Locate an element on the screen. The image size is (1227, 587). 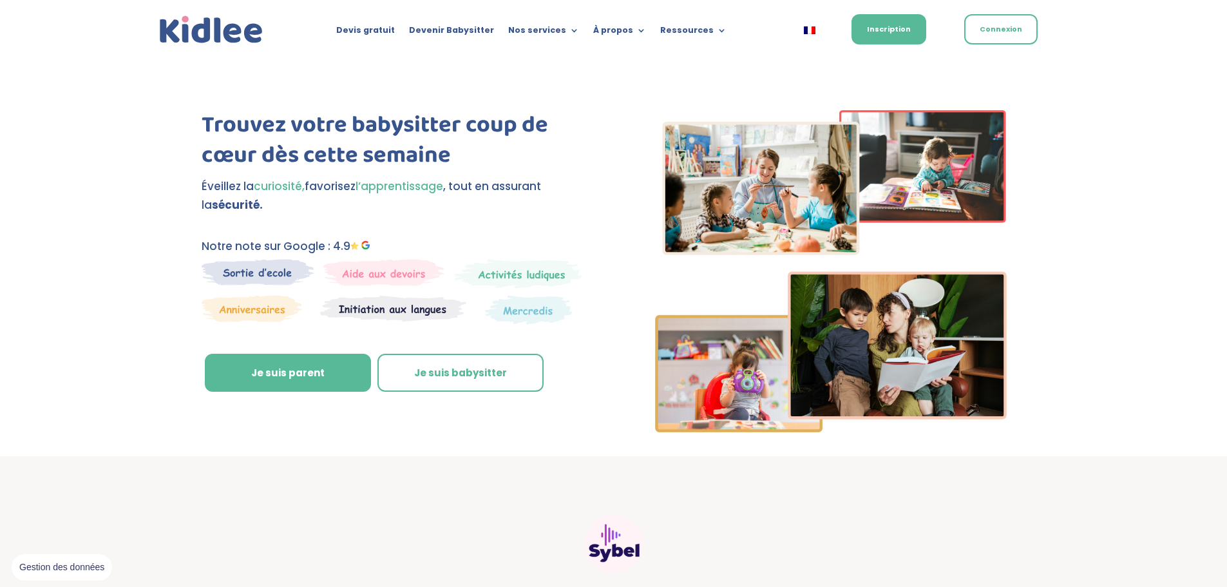
img: Imgs-2 is located at coordinates (831, 271).